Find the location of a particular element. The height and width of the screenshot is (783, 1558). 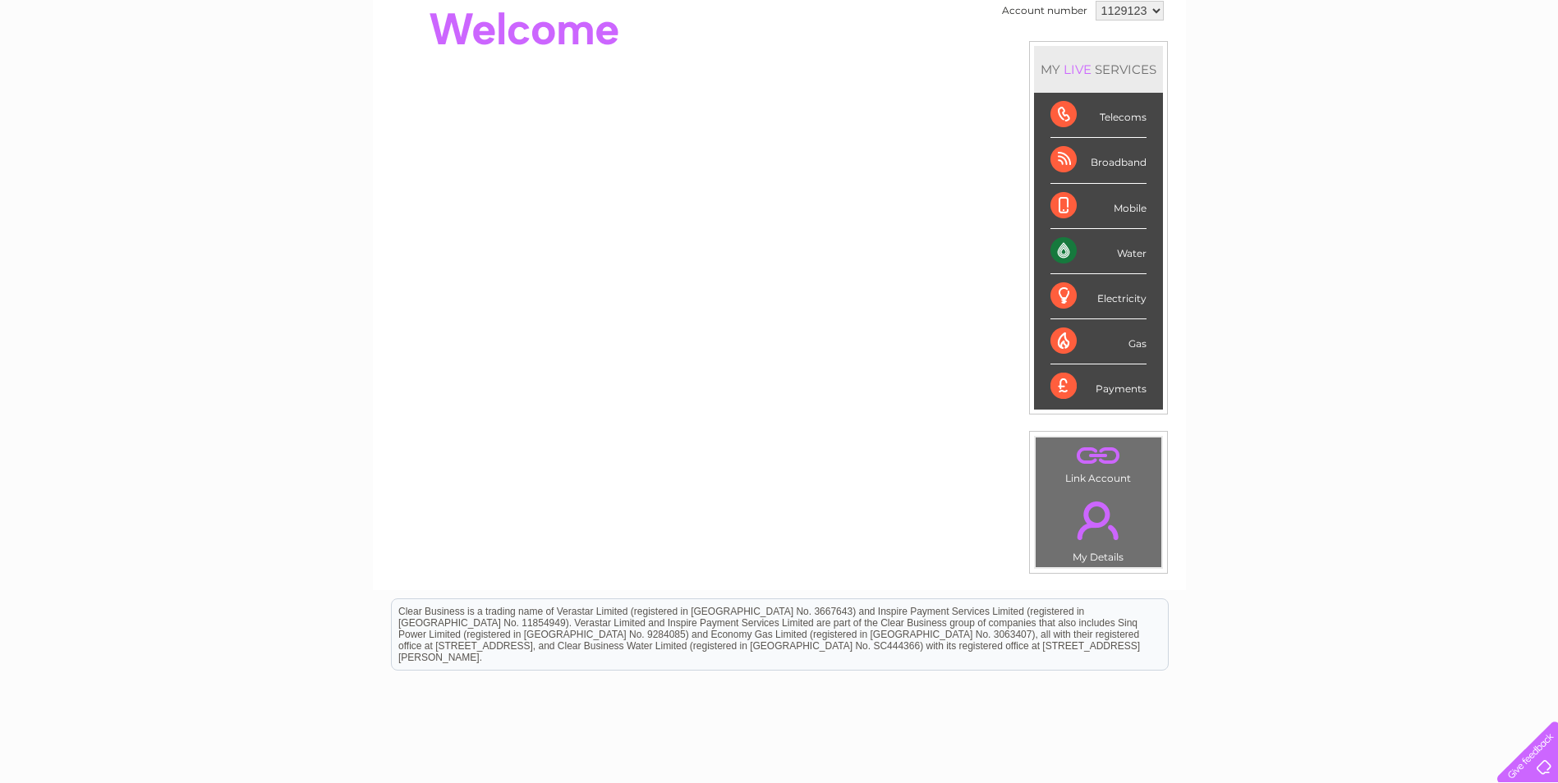

a: Telecoms is located at coordinates (1380, 76).